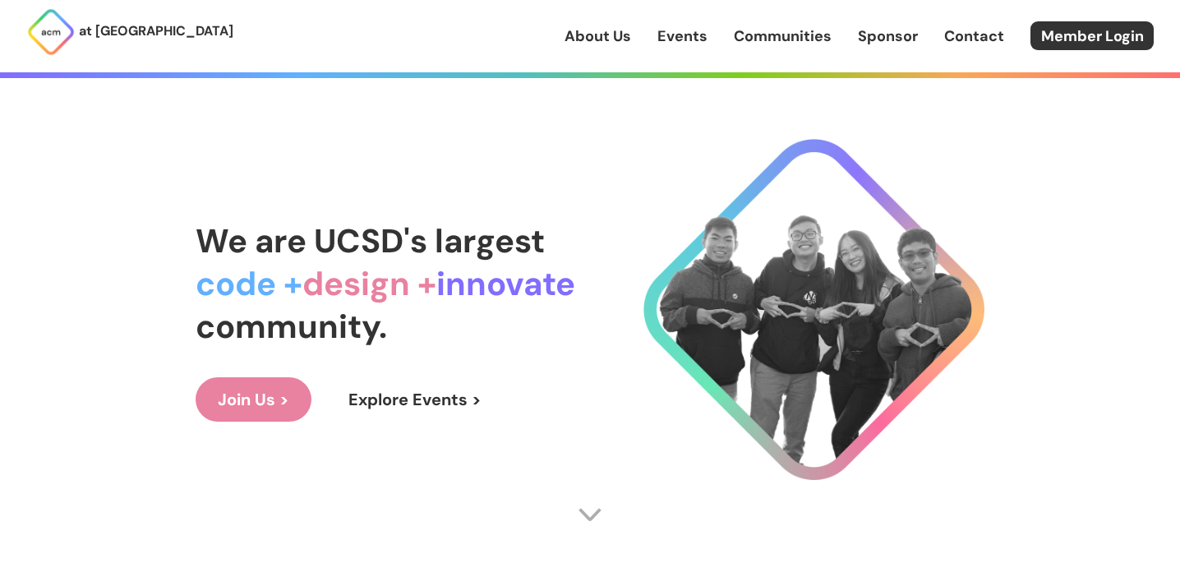  Describe the element at coordinates (682, 36) in the screenshot. I see `a: Events` at that location.